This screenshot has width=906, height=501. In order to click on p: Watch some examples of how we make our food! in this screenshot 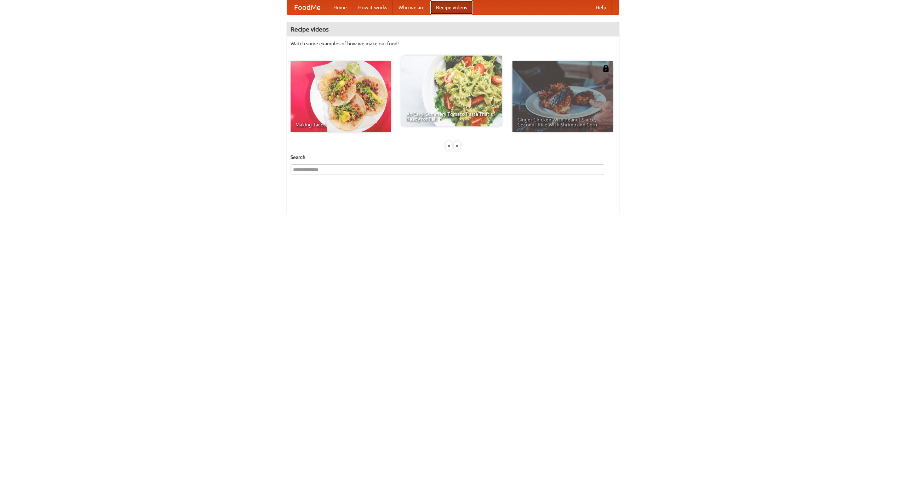, I will do `click(453, 44)`.